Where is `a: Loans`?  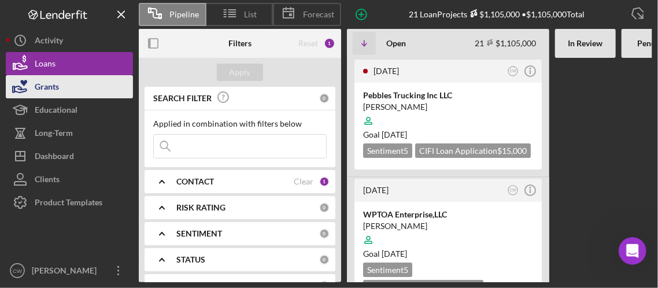 a: Loans is located at coordinates (69, 64).